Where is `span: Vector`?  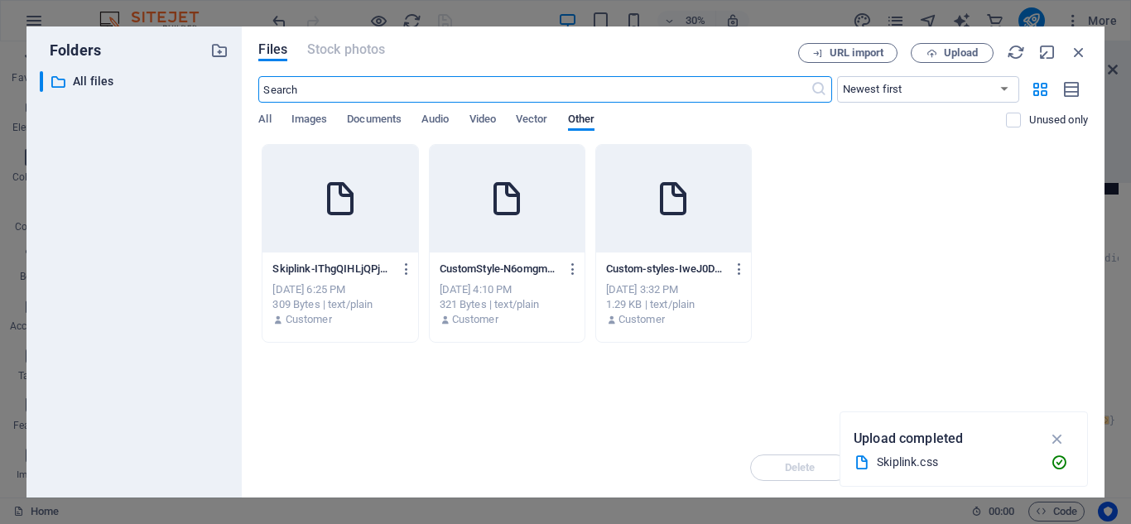
span: Vector is located at coordinates (531, 121).